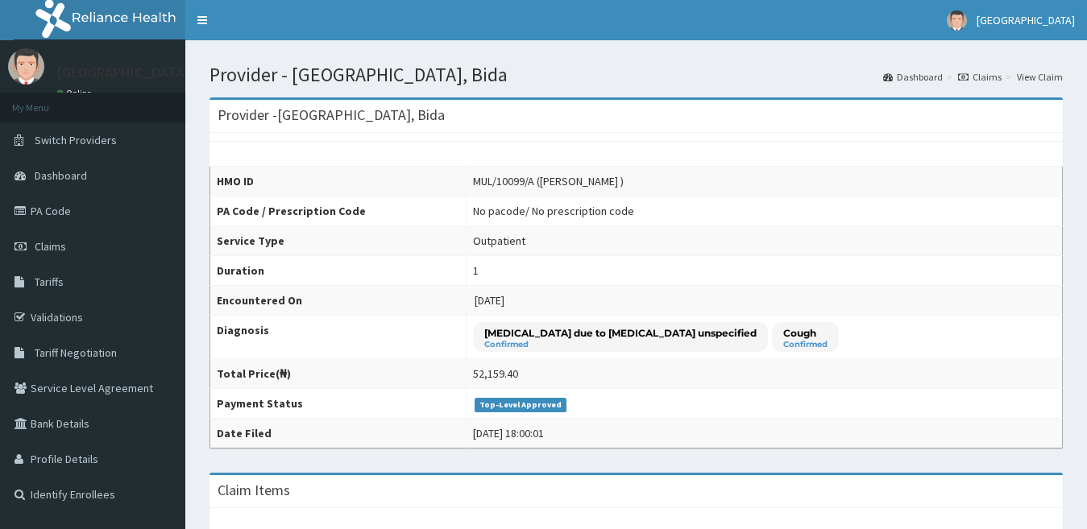  Describe the element at coordinates (338, 301) in the screenshot. I see `th: Encountered On` at that location.